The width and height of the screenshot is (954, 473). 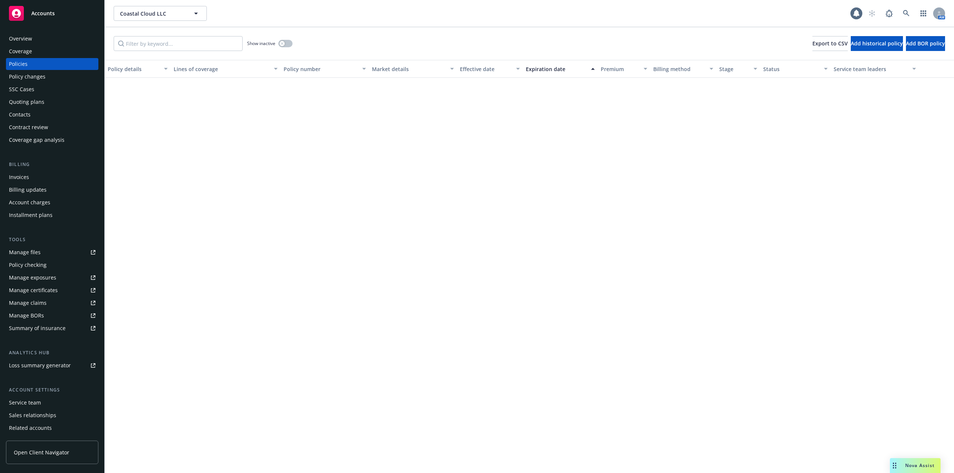 I want to click on a: Manage certificates, so click(x=52, y=291).